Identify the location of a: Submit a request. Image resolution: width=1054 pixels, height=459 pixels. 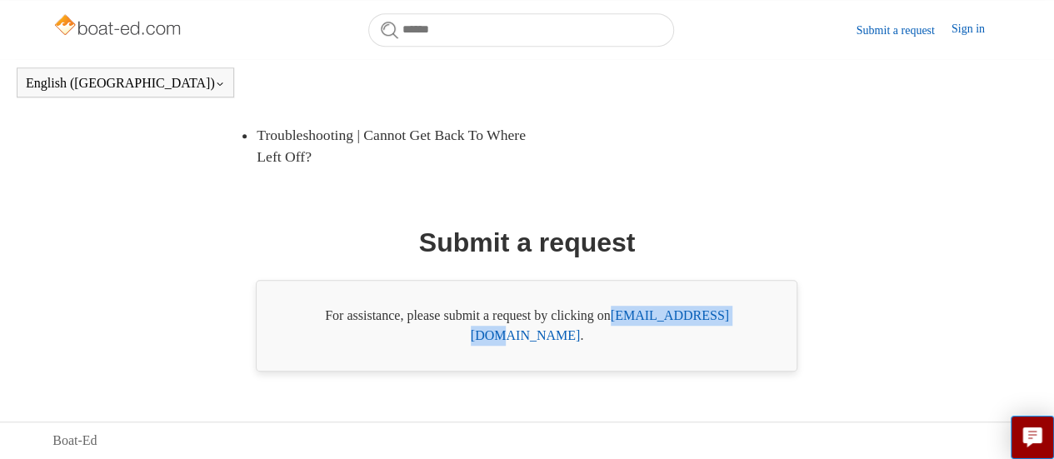
(904, 30).